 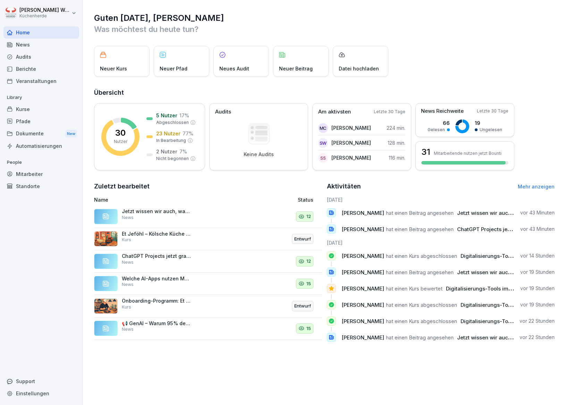 What do you see at coordinates (396, 143) in the screenshot?
I see `p: 128 min.` at bounding box center [396, 143].